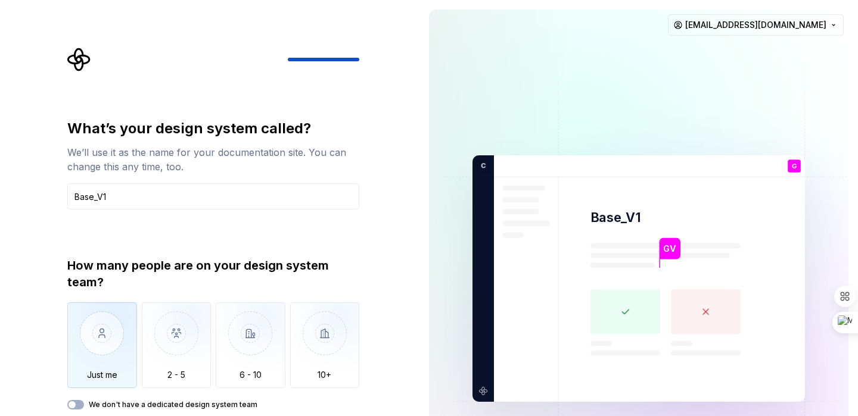 This screenshot has width=858, height=416. Describe the element at coordinates (79, 60) in the screenshot. I see `svg: Supernova Logo` at that location.